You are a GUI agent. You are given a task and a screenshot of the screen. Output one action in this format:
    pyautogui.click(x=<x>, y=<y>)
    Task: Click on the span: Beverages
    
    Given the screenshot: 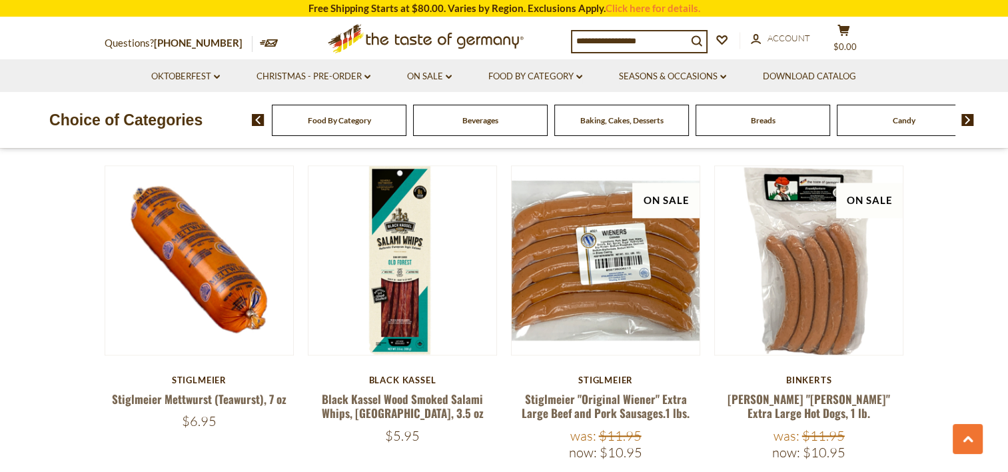 What is the action you would take?
    pyautogui.click(x=480, y=120)
    